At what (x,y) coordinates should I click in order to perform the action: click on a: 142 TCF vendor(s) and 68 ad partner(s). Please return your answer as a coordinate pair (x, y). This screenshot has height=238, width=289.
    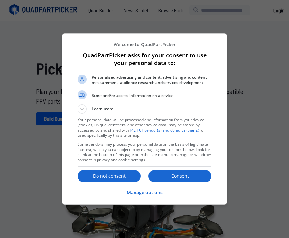
    Looking at the image, I should click on (164, 130).